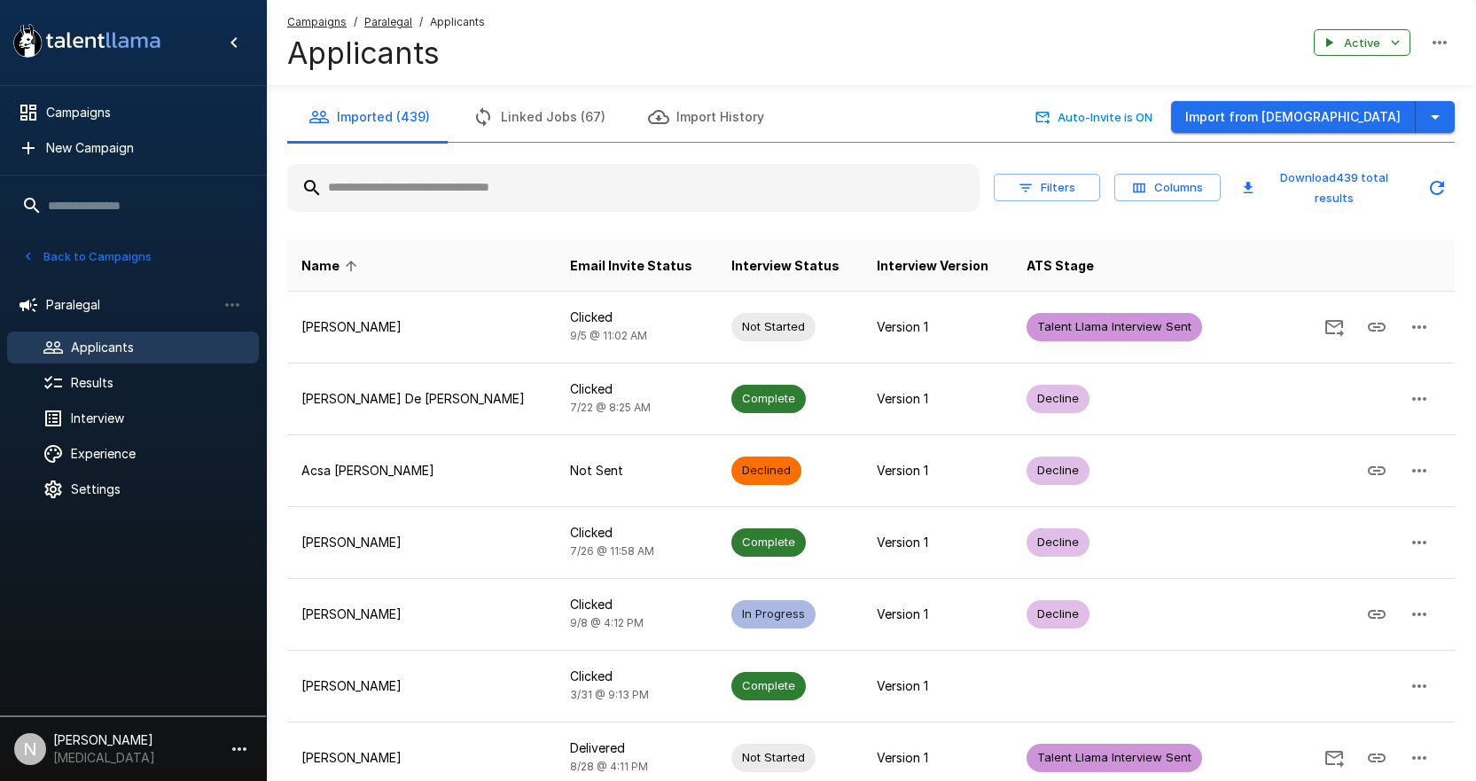  Describe the element at coordinates (539, 117) in the screenshot. I see `button: Linked Jobs (67)` at that location.